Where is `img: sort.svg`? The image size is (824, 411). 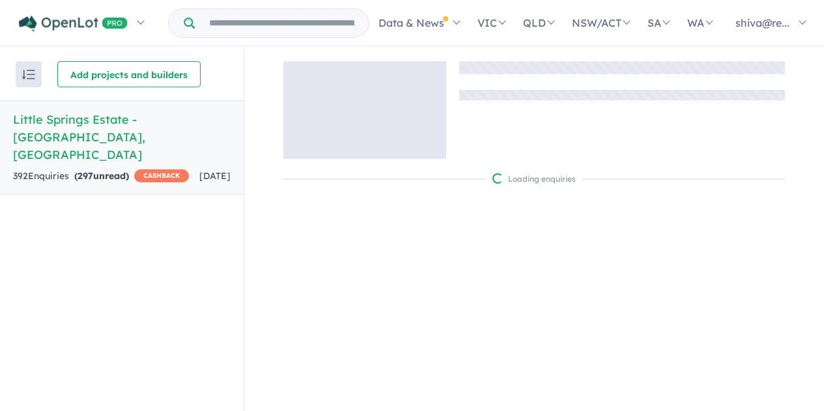
img: sort.svg is located at coordinates (29, 74).